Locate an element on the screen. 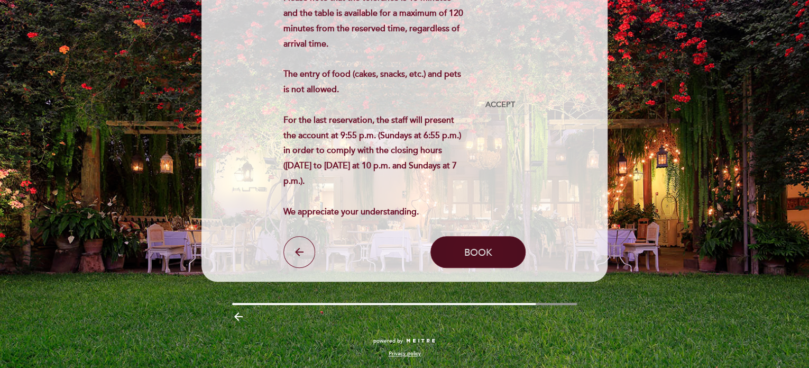 The width and height of the screenshot is (809, 368). img: MEITRE is located at coordinates (420, 341).